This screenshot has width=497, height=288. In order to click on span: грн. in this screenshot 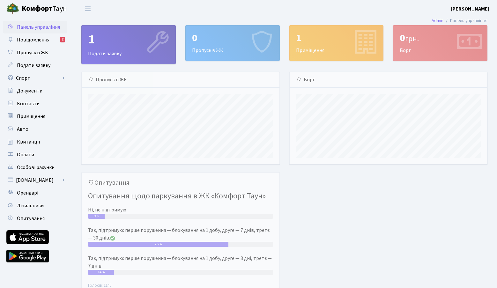, I will do `click(412, 39)`.